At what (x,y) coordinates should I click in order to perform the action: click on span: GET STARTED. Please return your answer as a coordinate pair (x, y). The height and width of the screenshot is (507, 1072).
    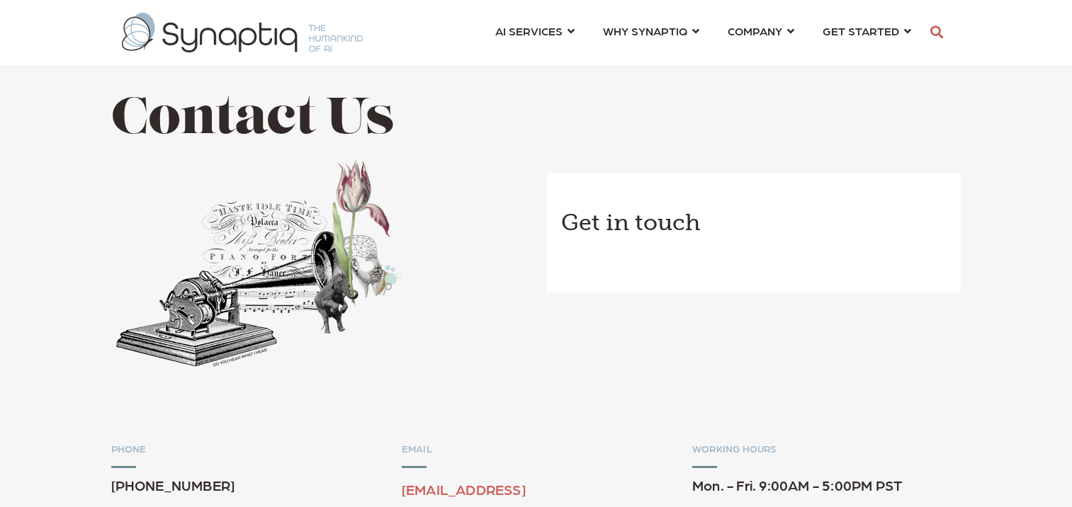
    Looking at the image, I should click on (861, 30).